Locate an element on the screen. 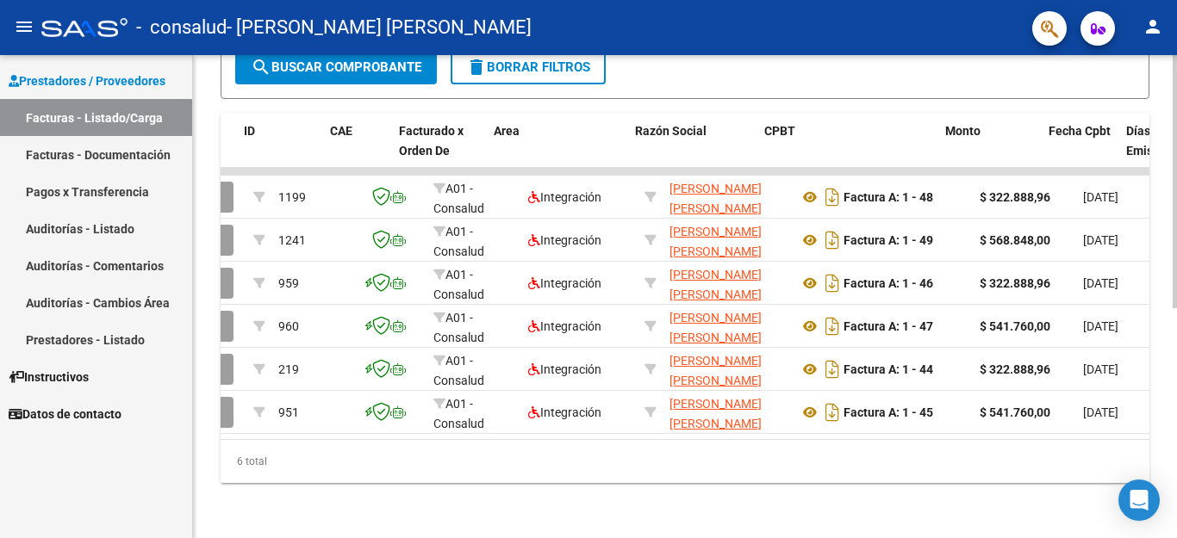  datatable-header-cell: CPBT is located at coordinates (848, 151).